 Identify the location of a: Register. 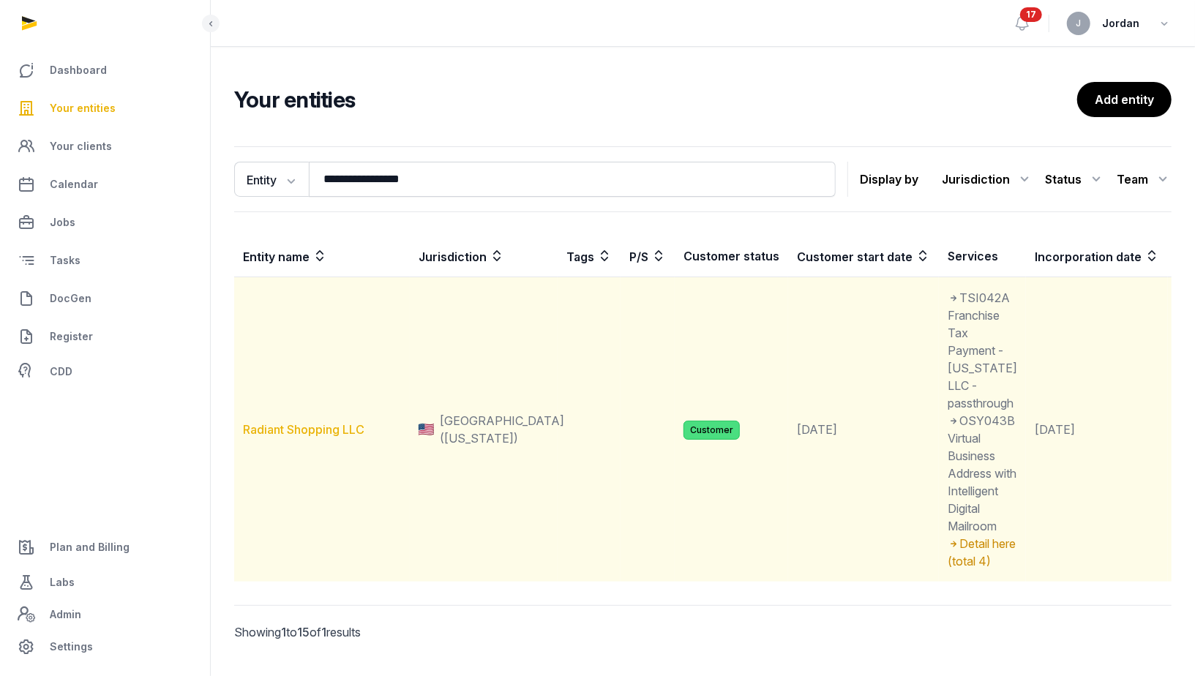
(105, 337).